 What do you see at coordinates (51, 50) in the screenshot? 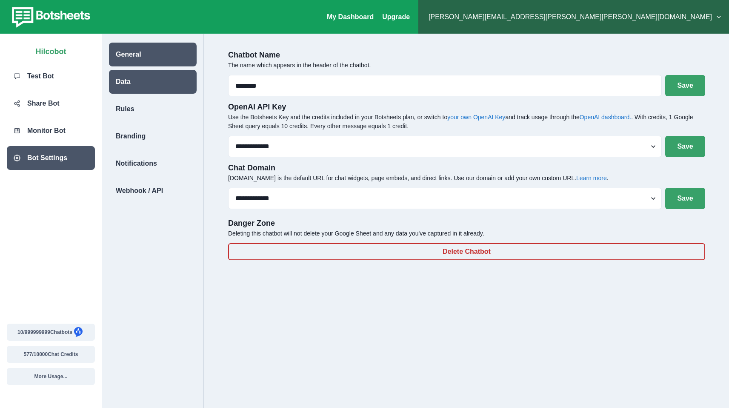
I see `p: Hilcobot` at bounding box center [51, 50].